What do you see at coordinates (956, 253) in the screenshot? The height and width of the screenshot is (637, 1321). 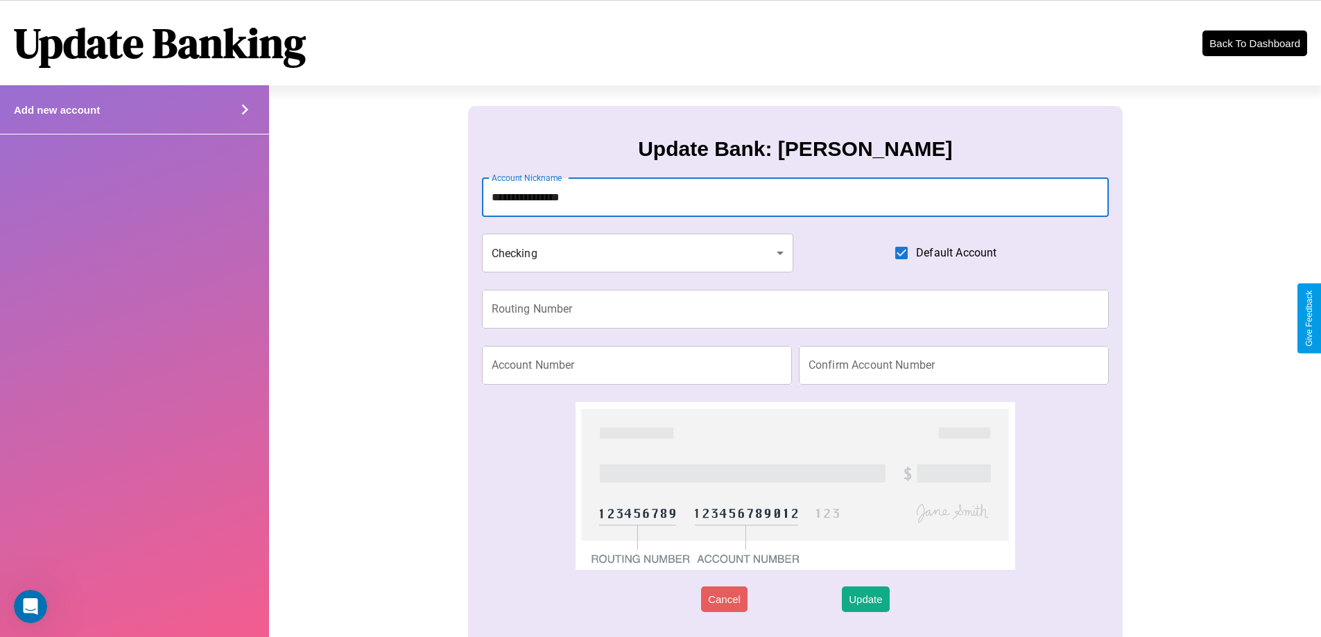 I see `span: Default Account` at bounding box center [956, 253].